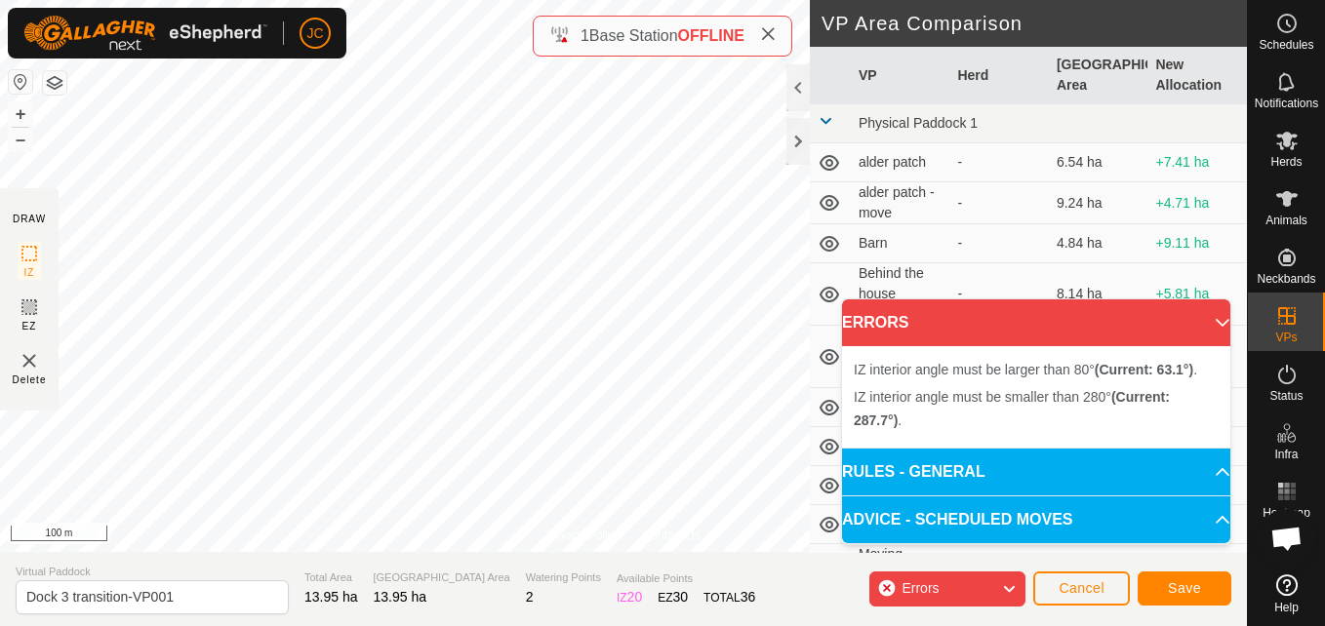  What do you see at coordinates (55, 83) in the screenshot?
I see `button: Map Layers` at bounding box center [55, 83].